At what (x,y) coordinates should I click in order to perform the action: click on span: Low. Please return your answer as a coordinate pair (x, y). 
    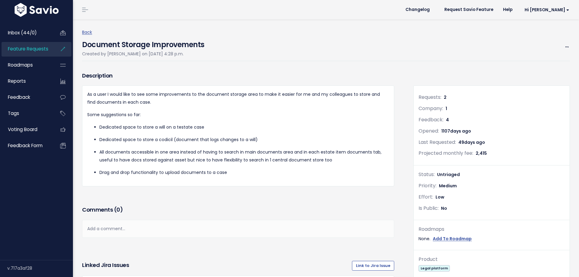
    Looking at the image, I should click on (440, 197).